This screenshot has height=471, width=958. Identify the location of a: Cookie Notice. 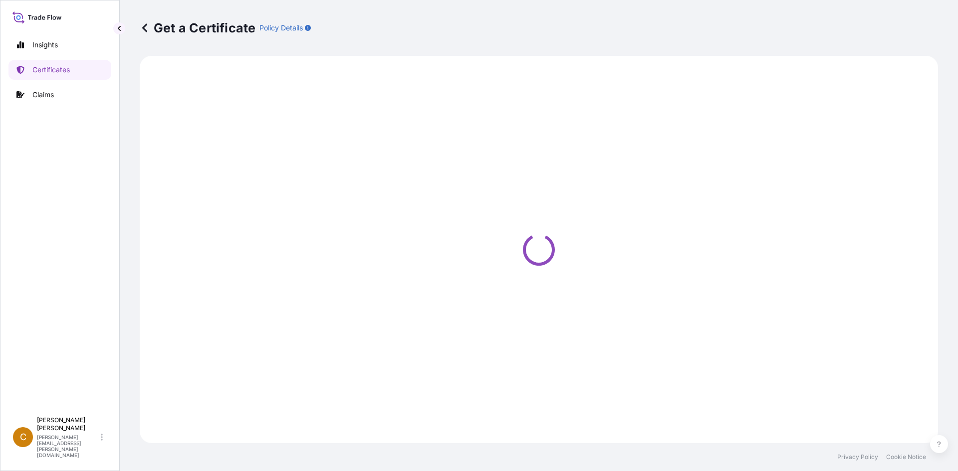
(906, 457).